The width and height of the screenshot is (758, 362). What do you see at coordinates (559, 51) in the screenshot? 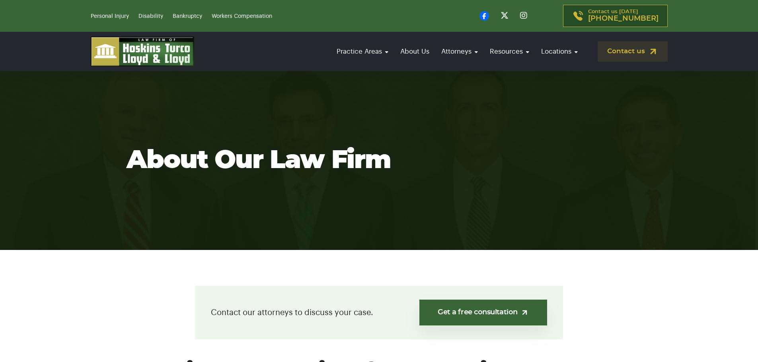
I see `a: Locations` at bounding box center [559, 51].